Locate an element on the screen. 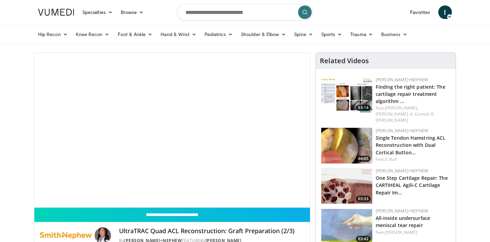  a: Hand & Wrist is located at coordinates (178, 34).